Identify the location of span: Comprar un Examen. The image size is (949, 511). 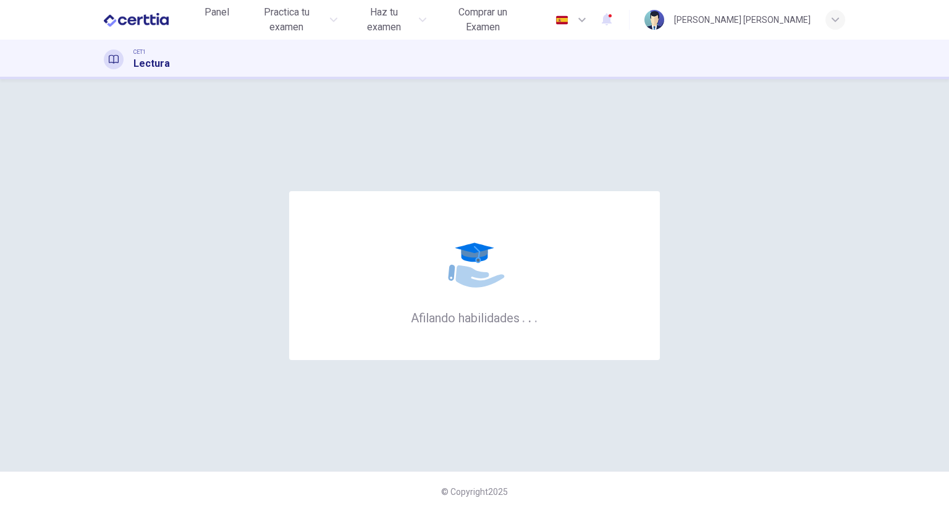
(483, 20).